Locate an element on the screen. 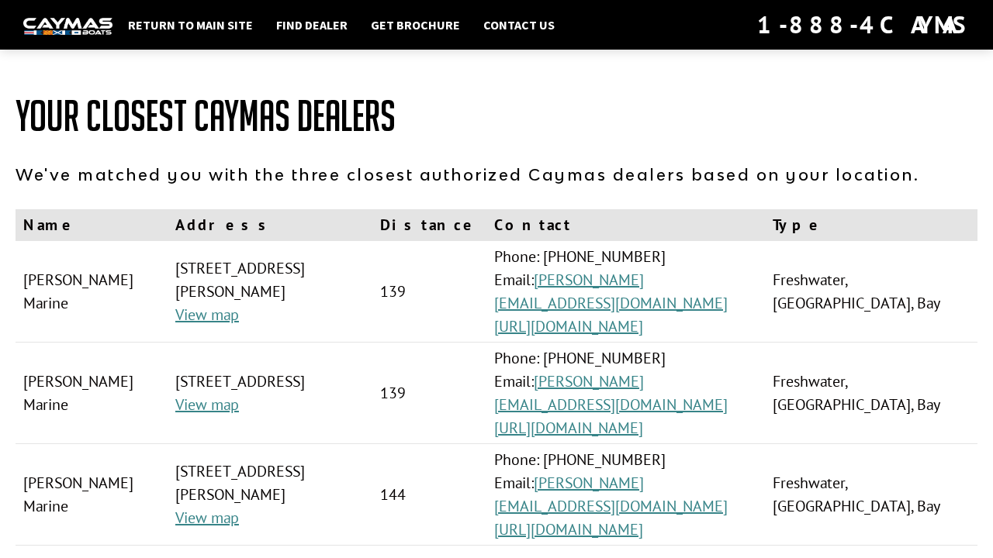 The width and height of the screenshot is (993, 558). a: Contact Us is located at coordinates (519, 25).